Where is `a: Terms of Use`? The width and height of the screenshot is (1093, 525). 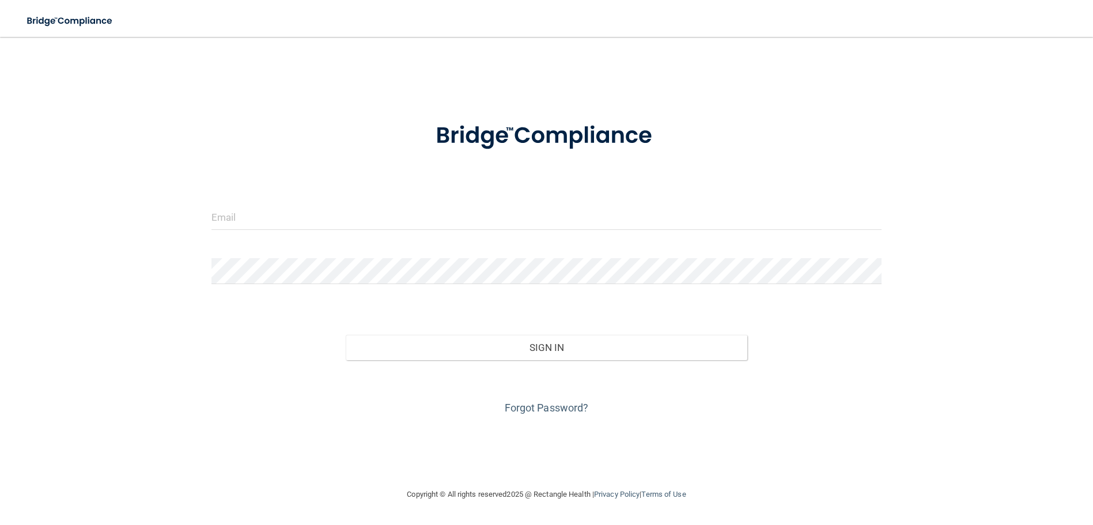
a: Terms of Use is located at coordinates (663, 494).